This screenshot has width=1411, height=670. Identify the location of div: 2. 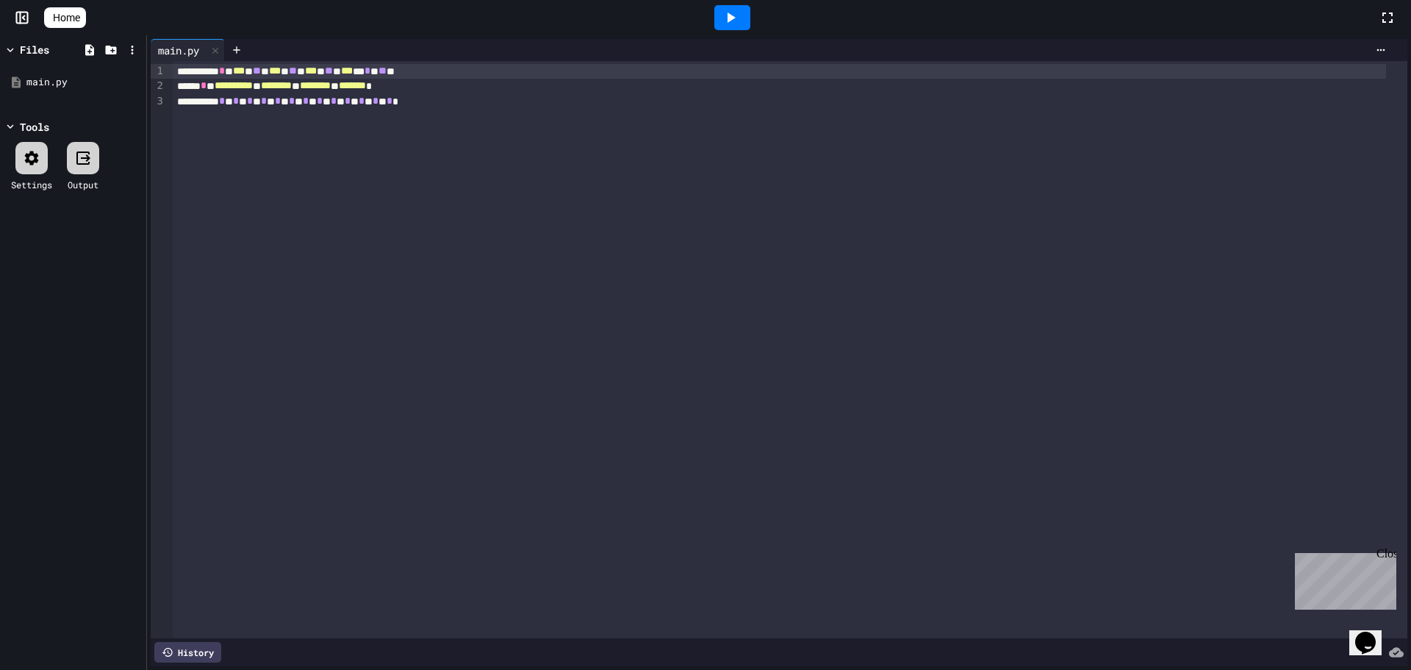
(158, 86).